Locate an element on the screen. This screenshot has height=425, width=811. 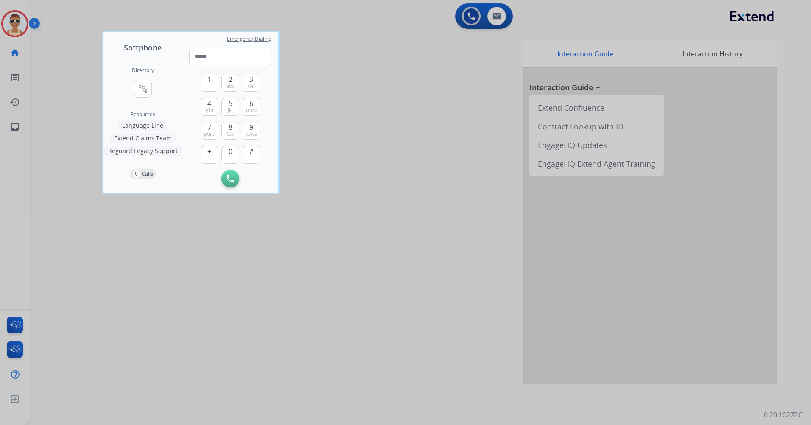
span: 7 is located at coordinates (209, 127).